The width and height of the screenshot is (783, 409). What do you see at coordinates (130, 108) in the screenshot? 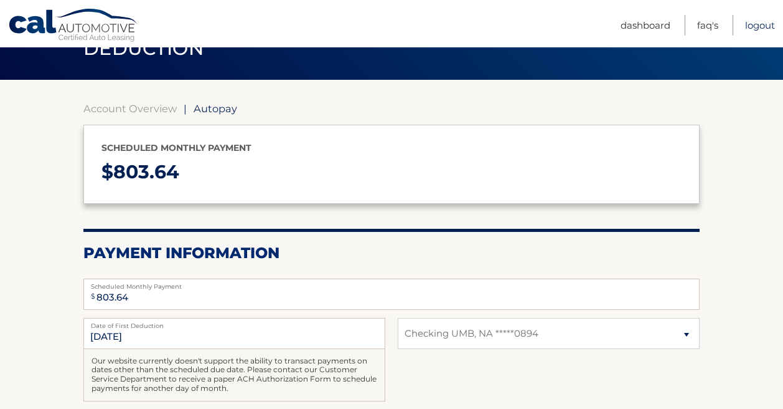
I see `a: Account Overview` at bounding box center [130, 108].